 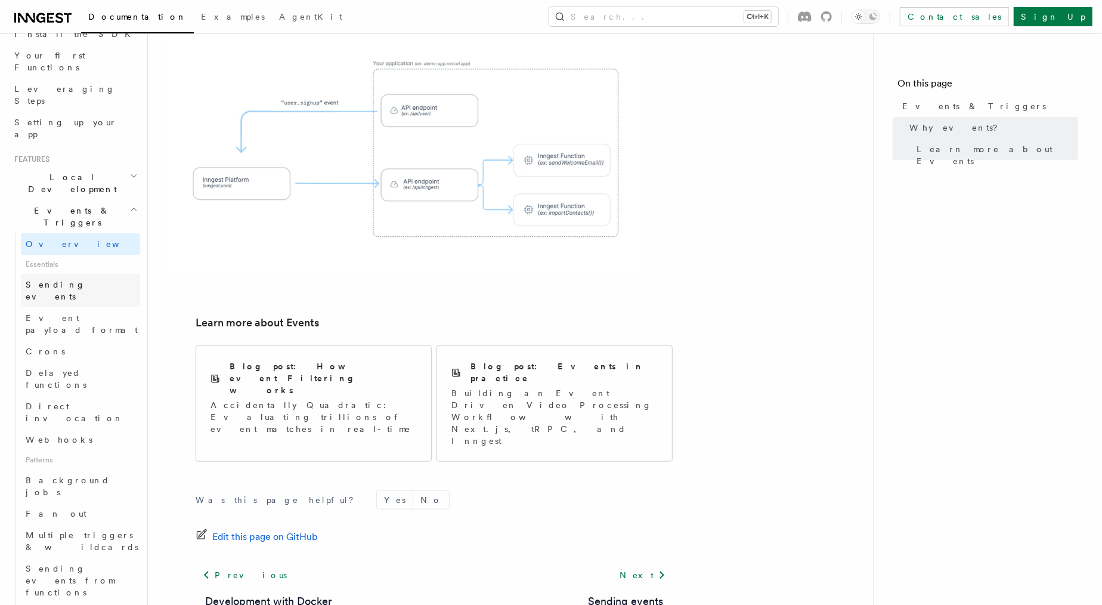 I want to click on a: Sending events from functions, so click(x=81, y=580).